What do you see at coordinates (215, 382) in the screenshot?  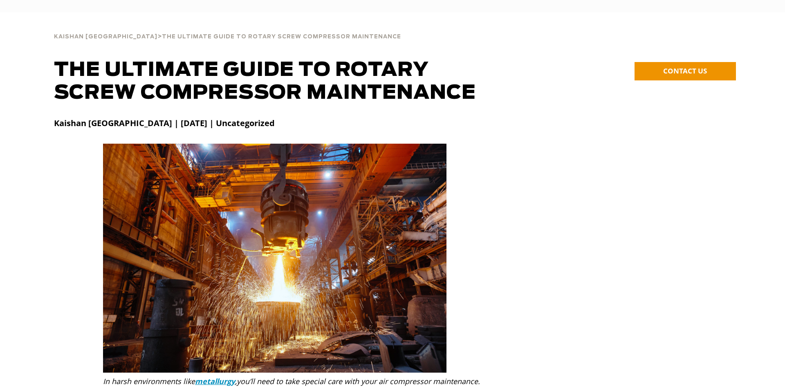 I see `a: metallurgy` at bounding box center [215, 382].